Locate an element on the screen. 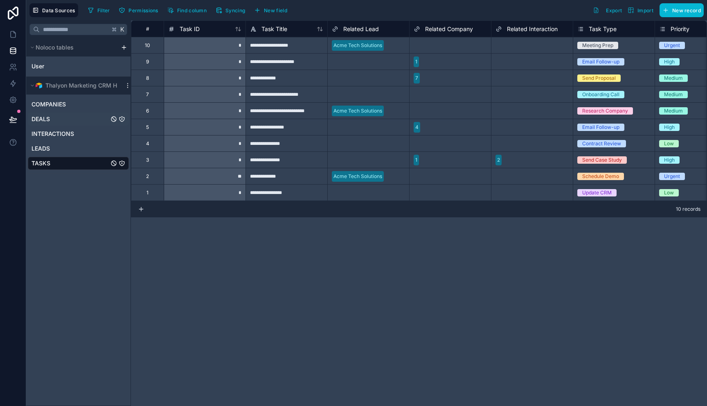  button: Syncing is located at coordinates (231, 10).